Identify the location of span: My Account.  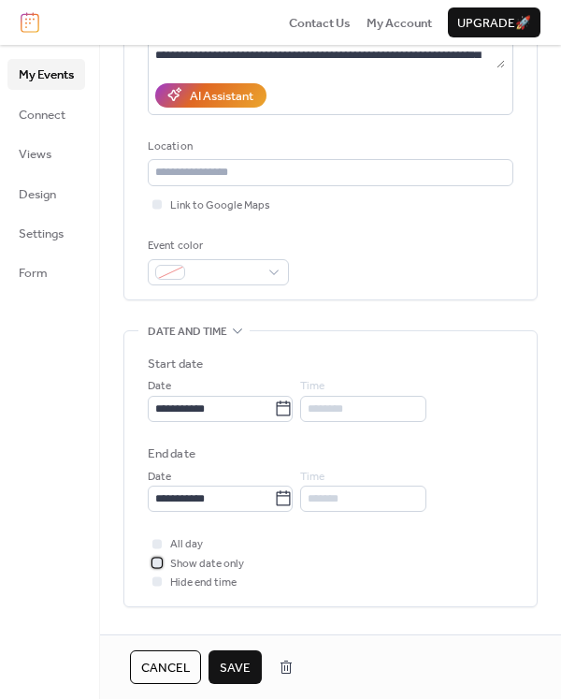
(399, 23).